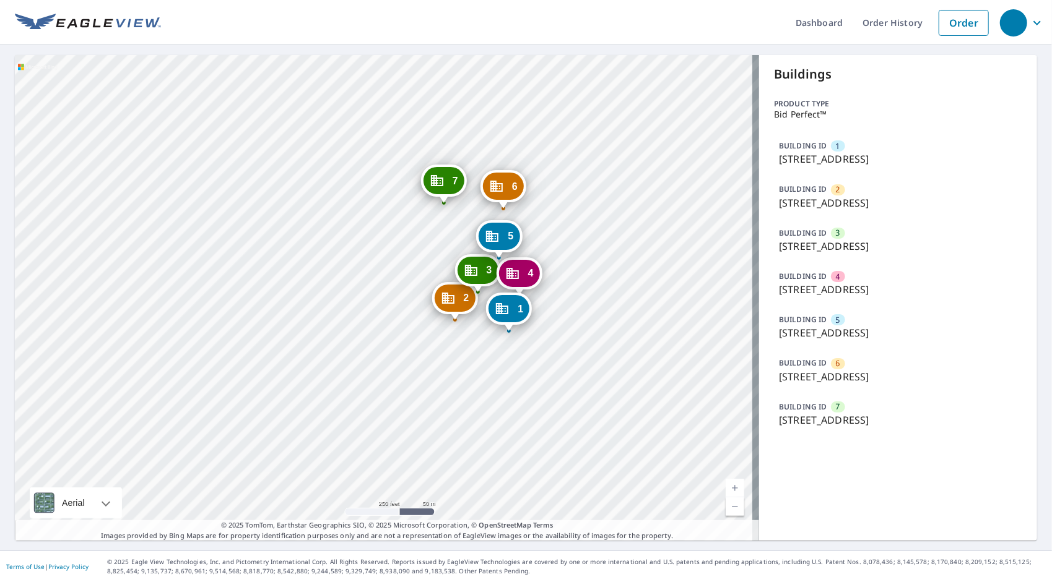  Describe the element at coordinates (509, 312) in the screenshot. I see `div: Dropped pin, building 1, Commercial property, 19411 Farmington Rd Livonia, MI 48152` at that location.